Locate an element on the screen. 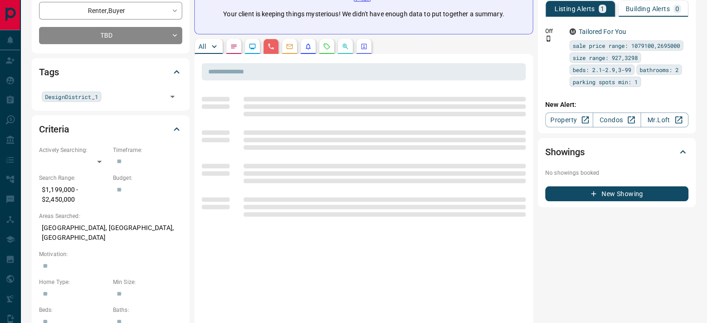 The image size is (707, 323). p: Beds: is located at coordinates (73, 310).